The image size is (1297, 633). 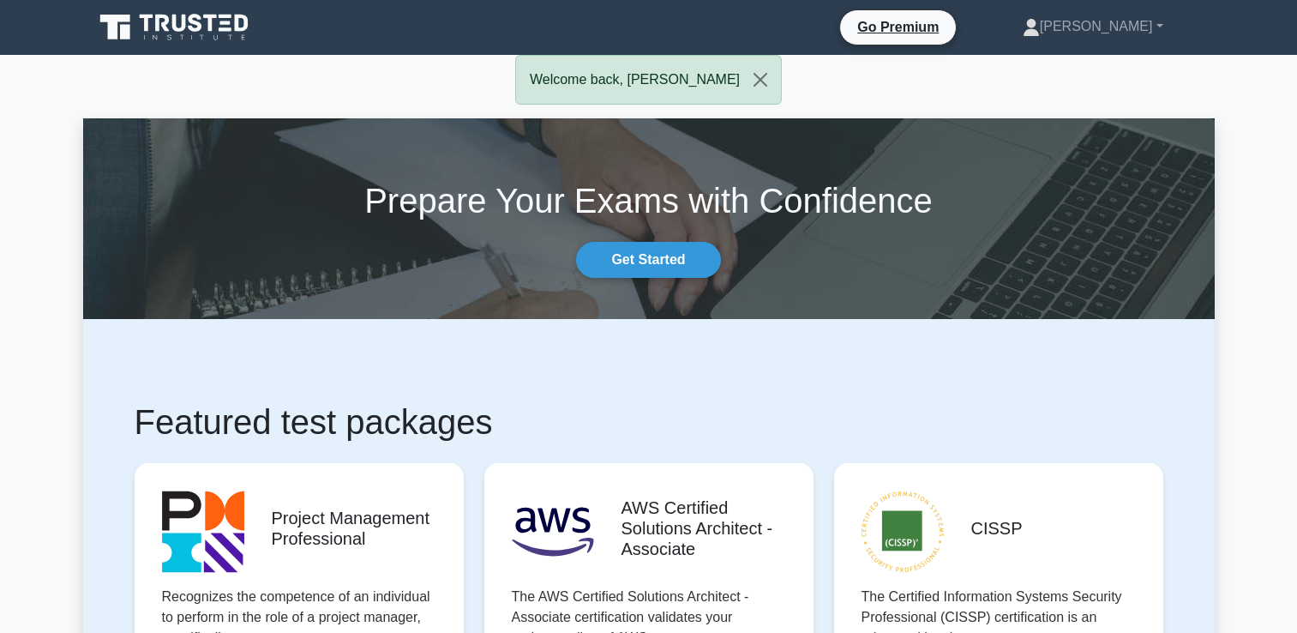 What do you see at coordinates (761, 80) in the screenshot?
I see `button: Close` at bounding box center [761, 80].